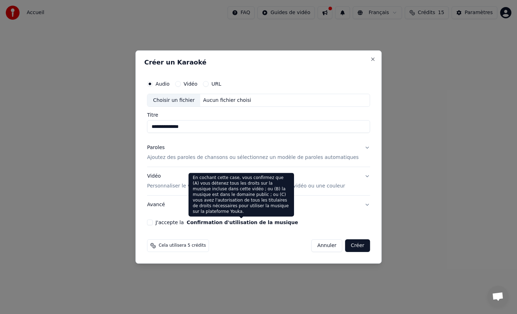 This screenshot has width=517, height=314. Describe the element at coordinates (182, 245) in the screenshot. I see `span: Cela utilisera 5 crédits` at that location.